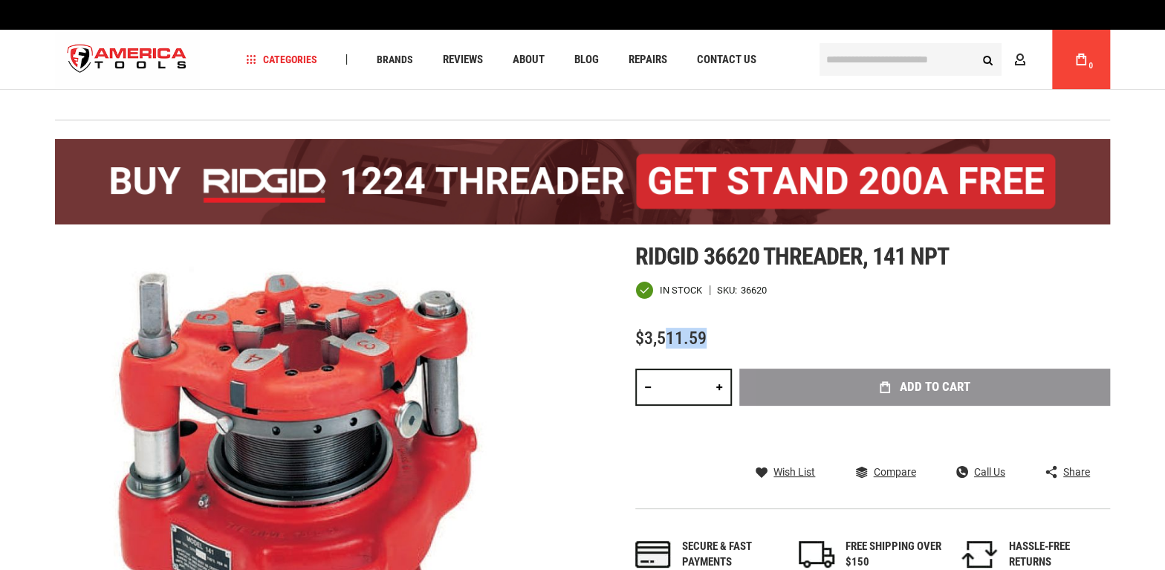 Image resolution: width=1165 pixels, height=570 pixels. Describe the element at coordinates (669, 290) in the screenshot. I see `div: Availability` at that location.